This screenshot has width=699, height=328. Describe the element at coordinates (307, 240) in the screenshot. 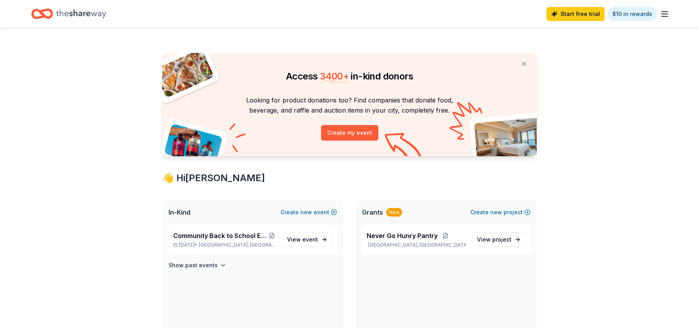

I see `a: View event` at that location.